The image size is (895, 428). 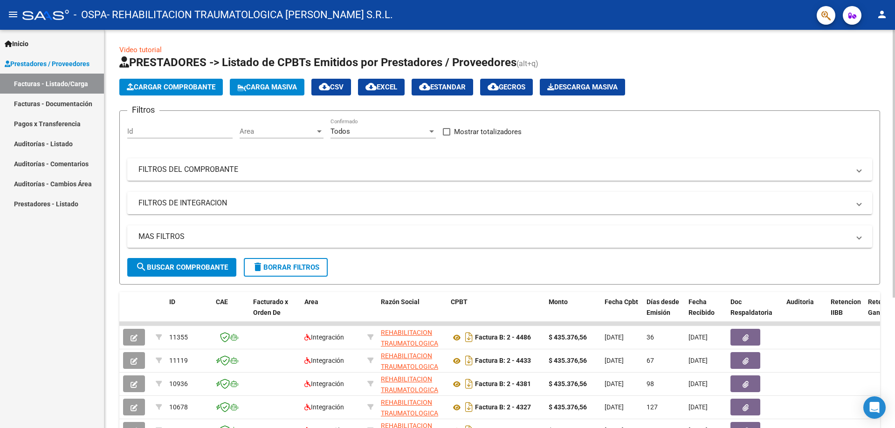 What do you see at coordinates (663, 307) in the screenshot?
I see `span: Días desde Emisión` at bounding box center [663, 307].